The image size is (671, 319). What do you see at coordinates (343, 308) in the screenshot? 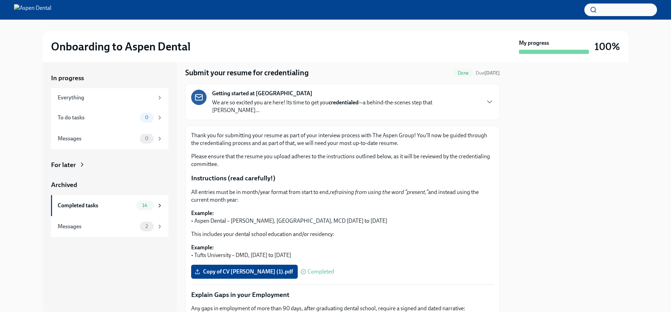
I see `p: Any gaps in employment of more than 90 days, after graduating dental school, require a signed and...` at bounding box center [343, 308].